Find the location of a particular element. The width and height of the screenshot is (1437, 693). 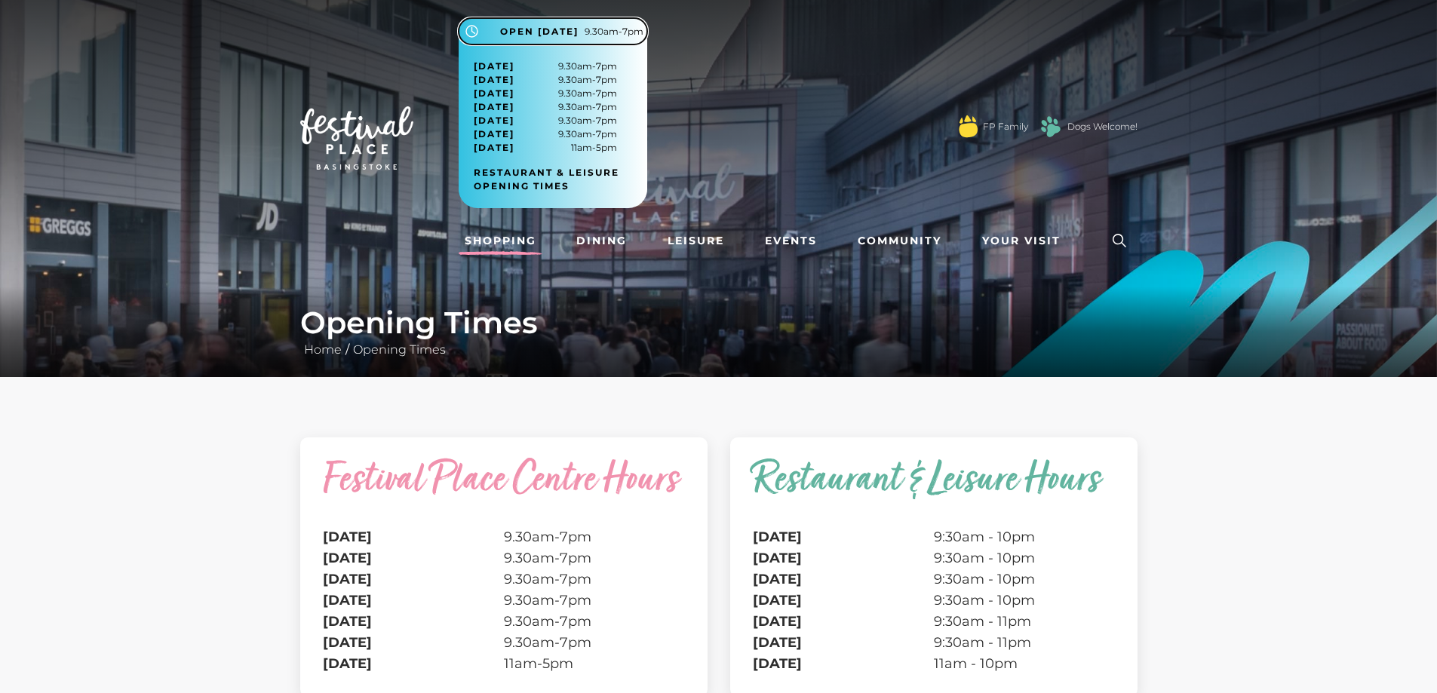

a: Community is located at coordinates (899, 241).